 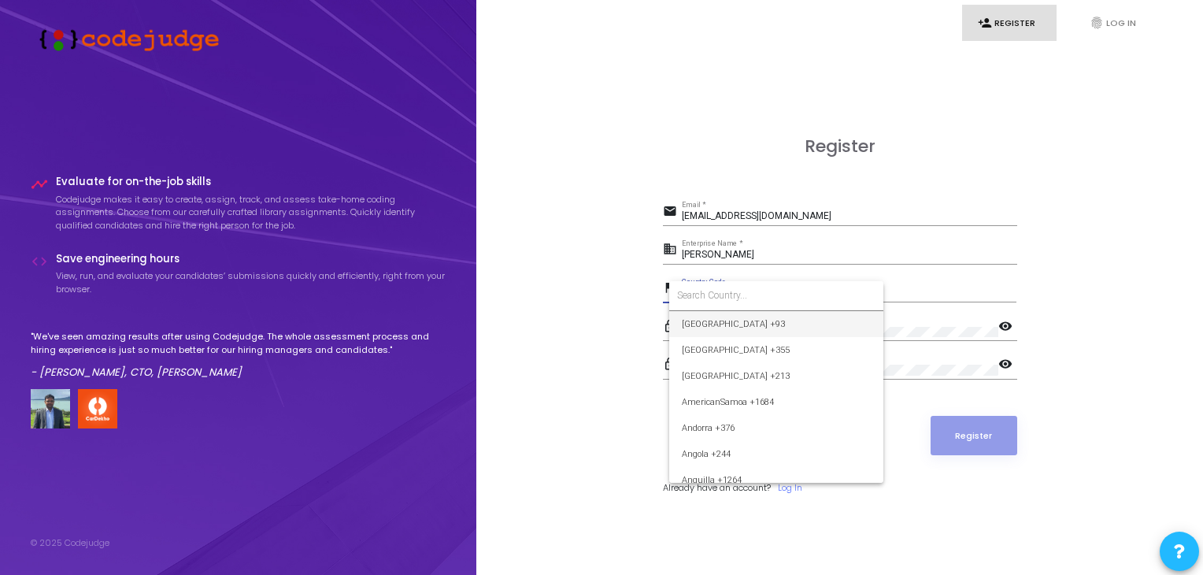 What do you see at coordinates (776, 479) in the screenshot?
I see `span: Anguilla +1264` at bounding box center [776, 479].